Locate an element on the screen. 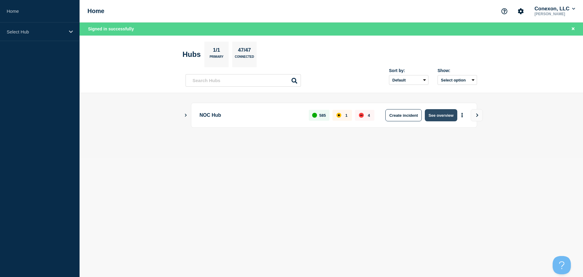 The height and width of the screenshot is (277, 583). button: More actions is located at coordinates (462, 115).